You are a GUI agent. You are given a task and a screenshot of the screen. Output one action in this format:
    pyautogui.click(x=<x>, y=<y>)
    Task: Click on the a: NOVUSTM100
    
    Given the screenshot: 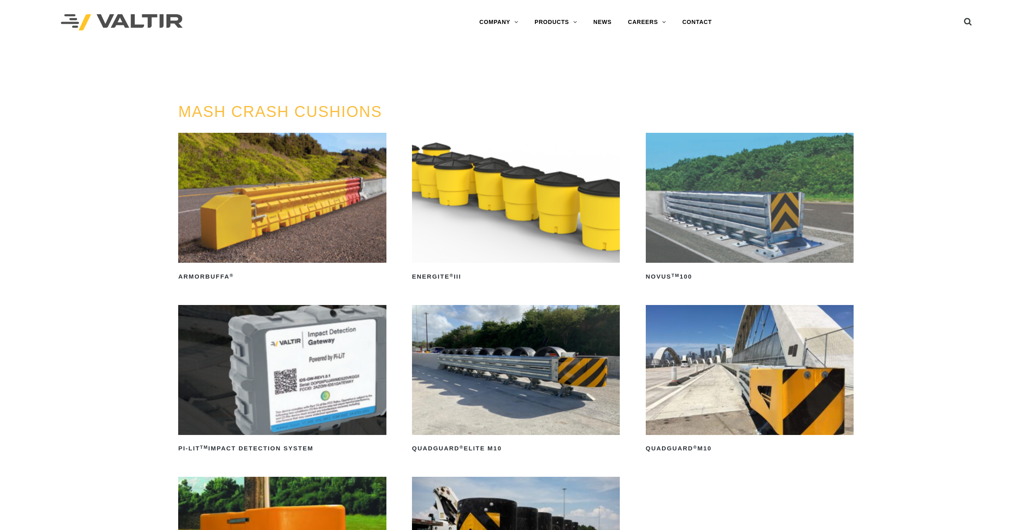 What is the action you would take?
    pyautogui.click(x=750, y=208)
    